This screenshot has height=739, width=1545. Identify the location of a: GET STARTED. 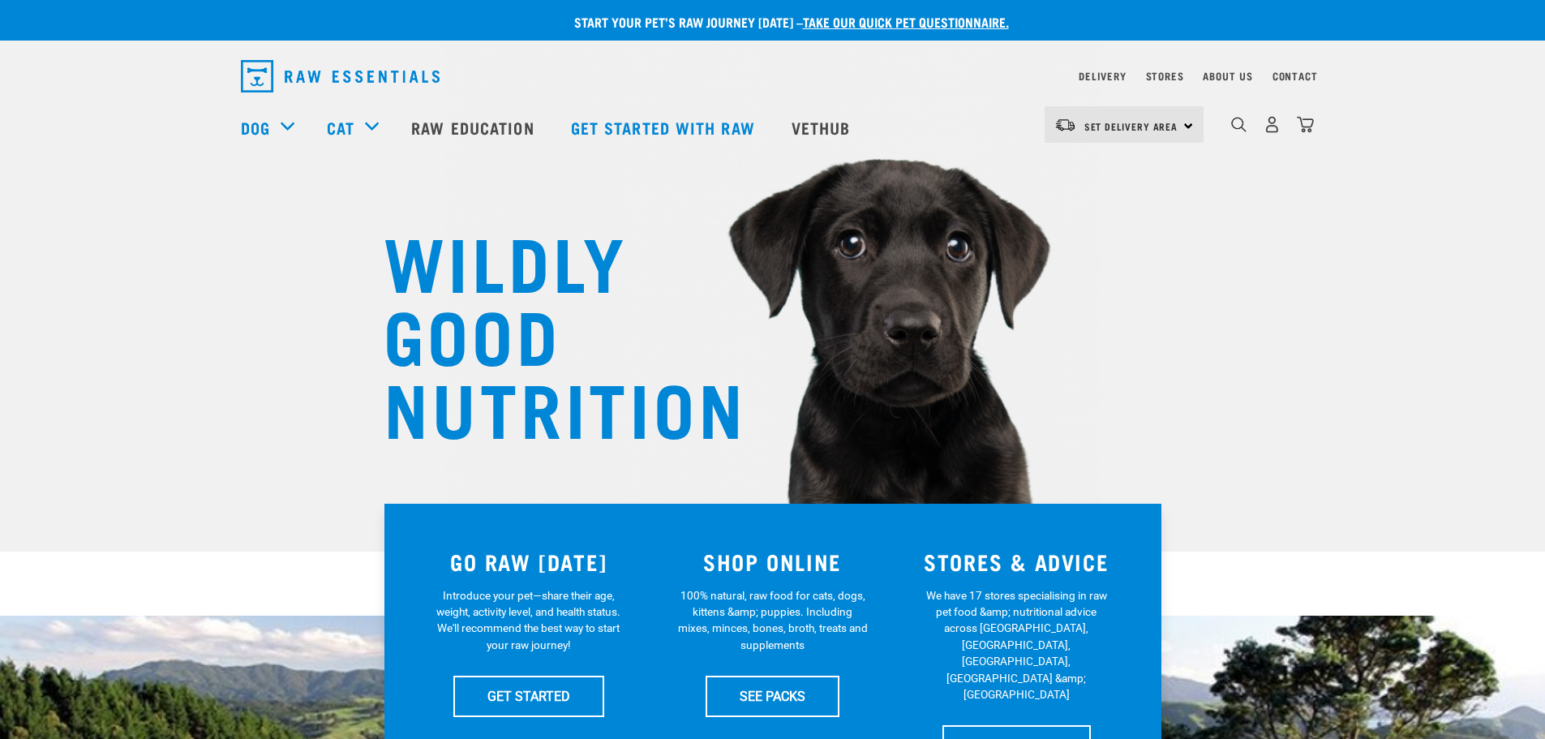
(529, 696).